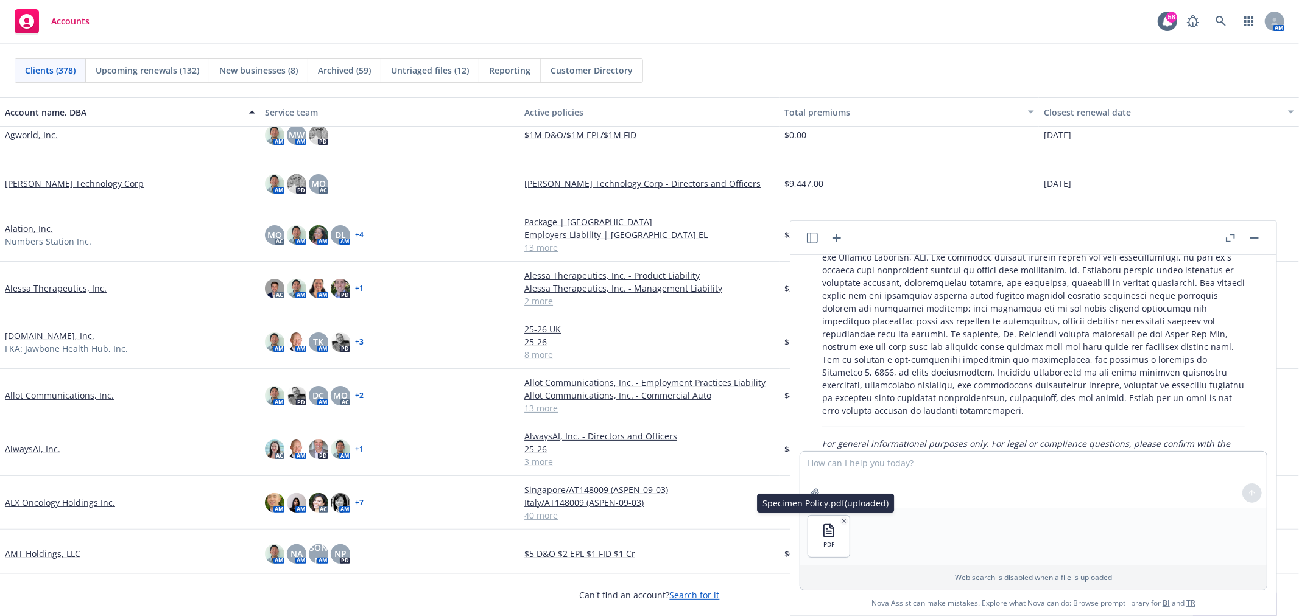  What do you see at coordinates (1034, 328) in the screenshot?
I see `p: L ip dolorsi am consec adi el s doeiu temporinc ut Labor Etdolorem aliquae Adminim Veniamqu, Nos....` at bounding box center [1034, 328].